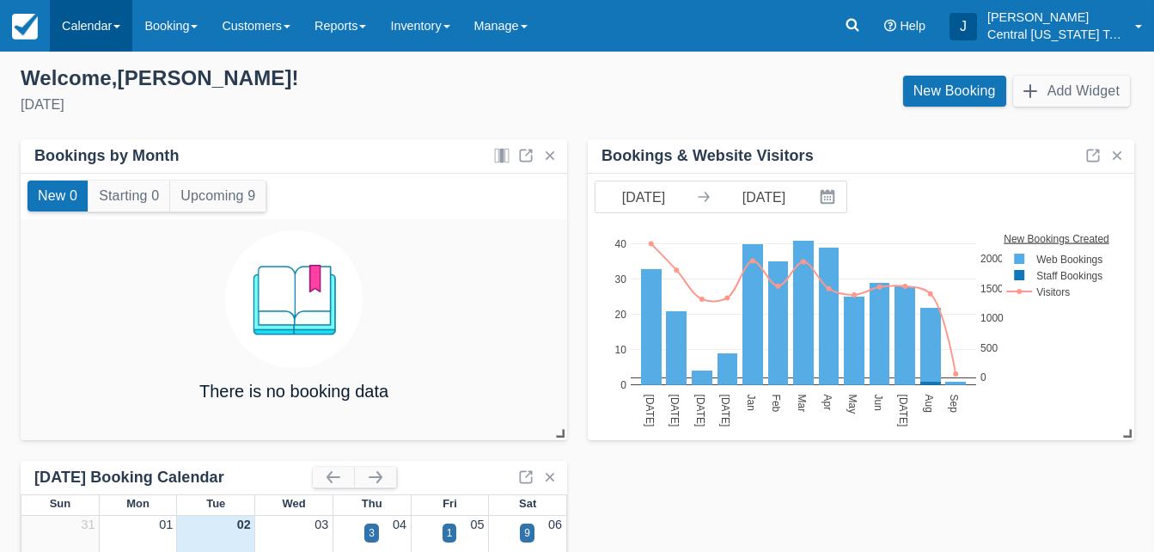 This screenshot has width=1154, height=552. Describe the element at coordinates (321, 524) in the screenshot. I see `a: 03` at that location.